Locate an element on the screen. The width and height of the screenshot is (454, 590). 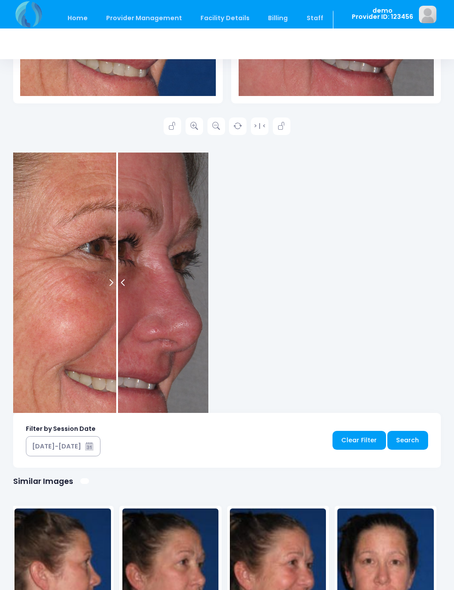
label: Filter by Session Date is located at coordinates (60, 429).